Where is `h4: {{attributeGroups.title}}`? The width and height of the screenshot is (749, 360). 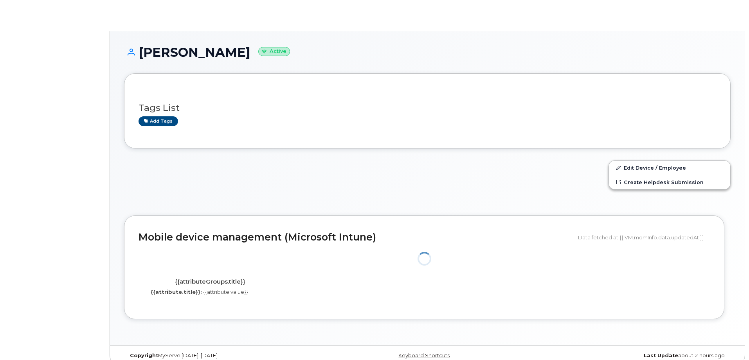 h4: {{attributeGroups.title}} is located at coordinates (210, 281).